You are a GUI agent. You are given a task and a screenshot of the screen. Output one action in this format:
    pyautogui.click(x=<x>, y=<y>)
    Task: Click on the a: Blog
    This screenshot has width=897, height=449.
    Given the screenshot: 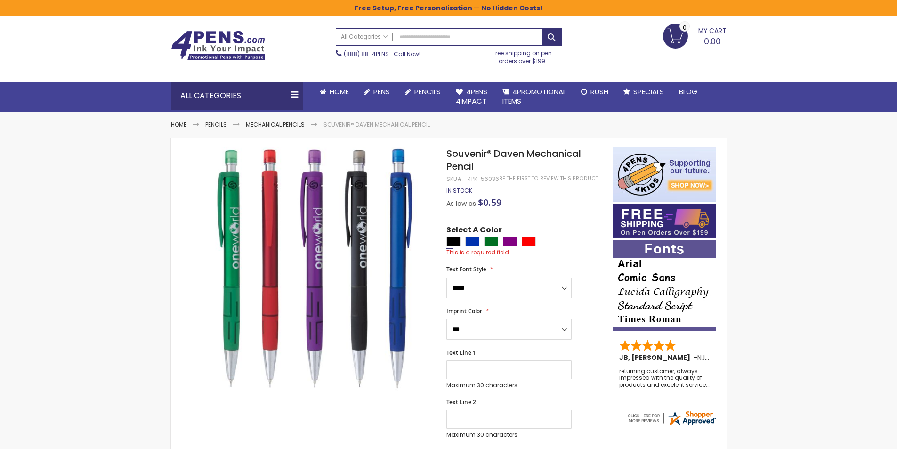 What is the action you would take?
    pyautogui.click(x=688, y=92)
    